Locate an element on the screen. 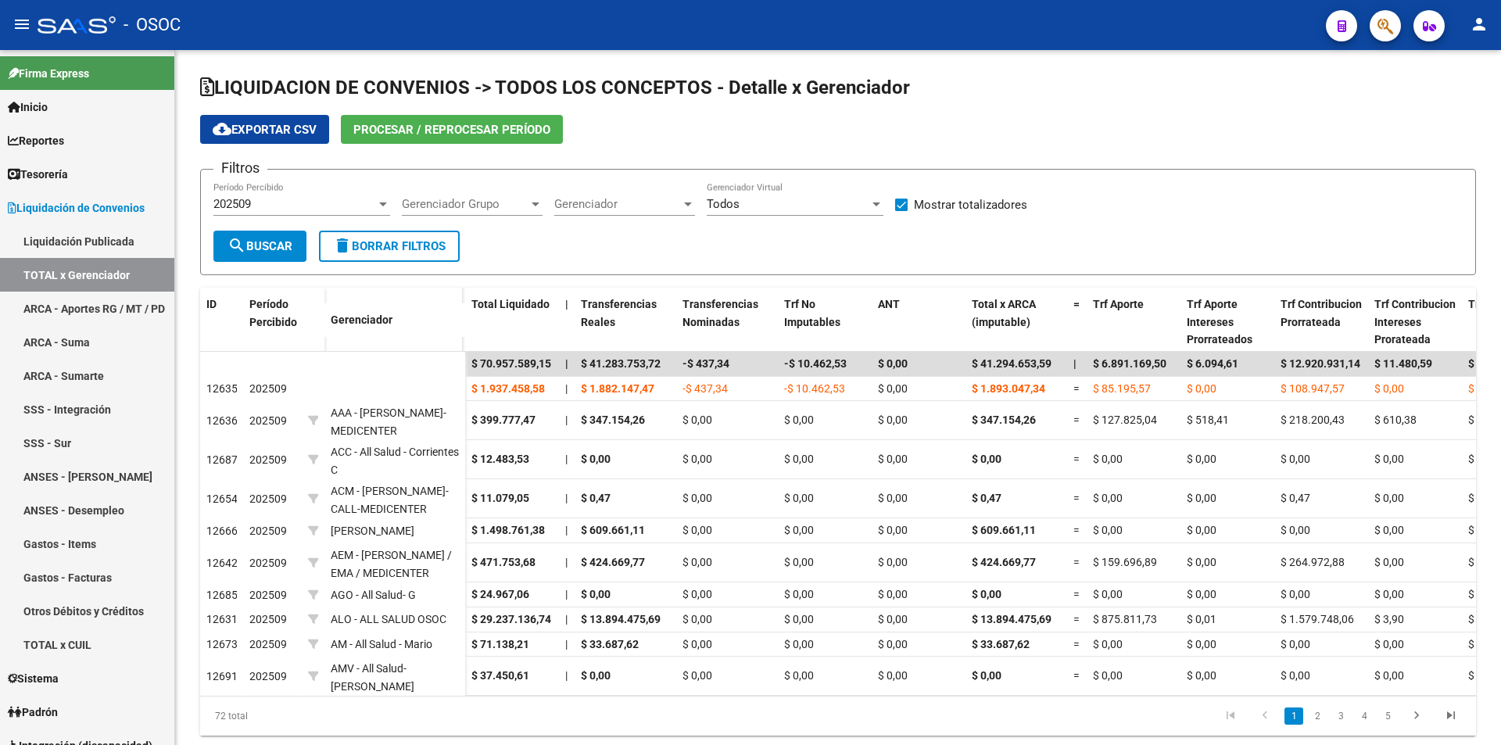 The width and height of the screenshot is (1501, 745). span: $ 471.753,68 is located at coordinates (503, 562).